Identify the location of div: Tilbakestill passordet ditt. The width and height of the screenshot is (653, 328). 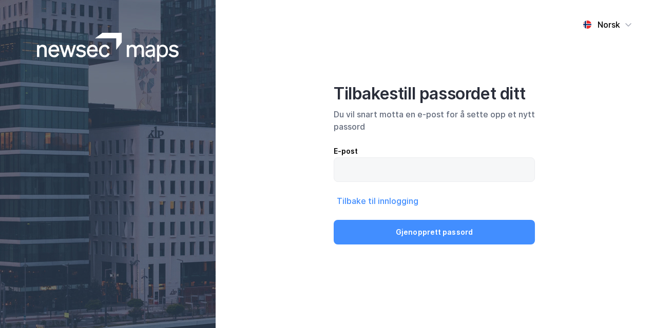
(434, 94).